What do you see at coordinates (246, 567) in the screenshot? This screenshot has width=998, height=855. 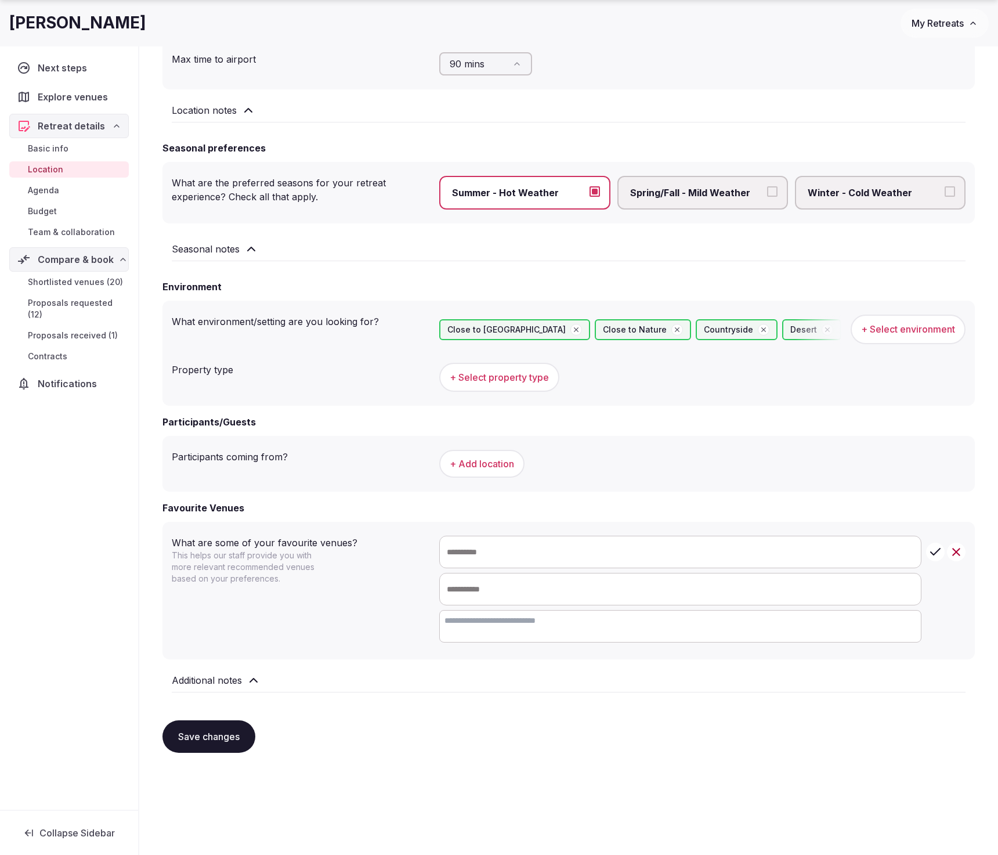 I see `p: This helps our staff provide you with more relevant recommended venues based on your preferences.` at bounding box center [246, 567].